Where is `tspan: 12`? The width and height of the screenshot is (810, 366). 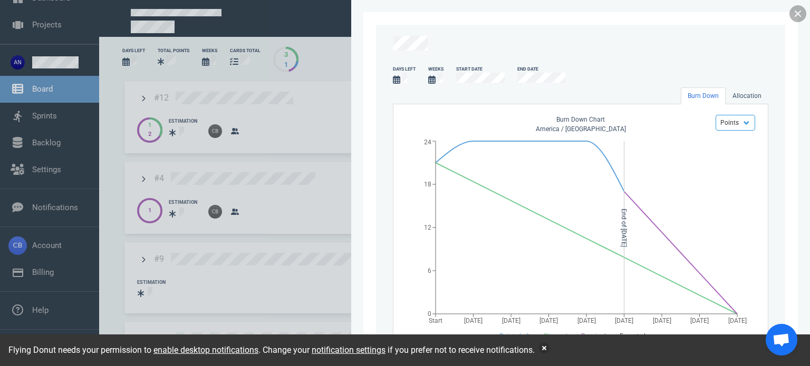 tspan: 12 is located at coordinates (427, 228).